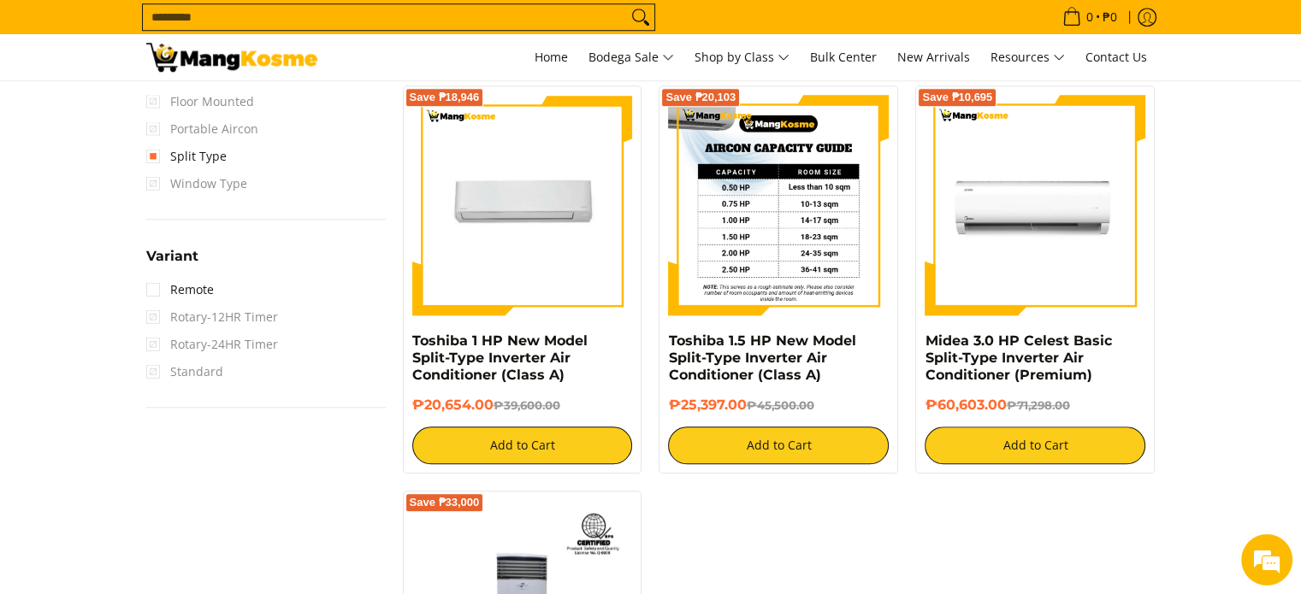 This screenshot has width=1301, height=594. Describe the element at coordinates (523, 405) in the screenshot. I see `h6: ₱20,654.00` at that location.